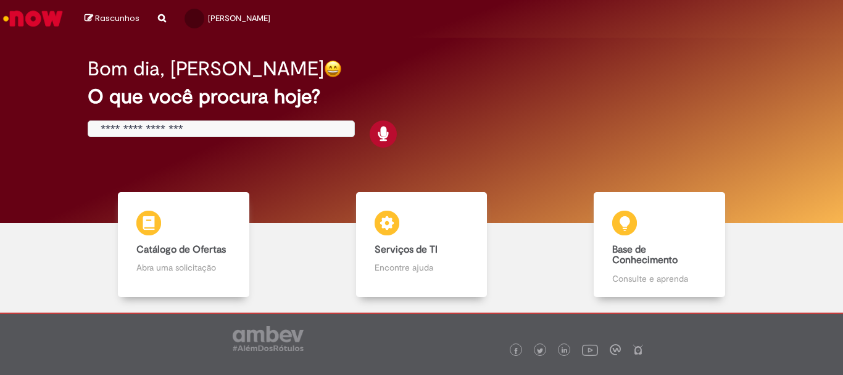  What do you see at coordinates (659, 244) in the screenshot?
I see `a: Base de Conhecimento Consulte e aprenda` at bounding box center [659, 244].